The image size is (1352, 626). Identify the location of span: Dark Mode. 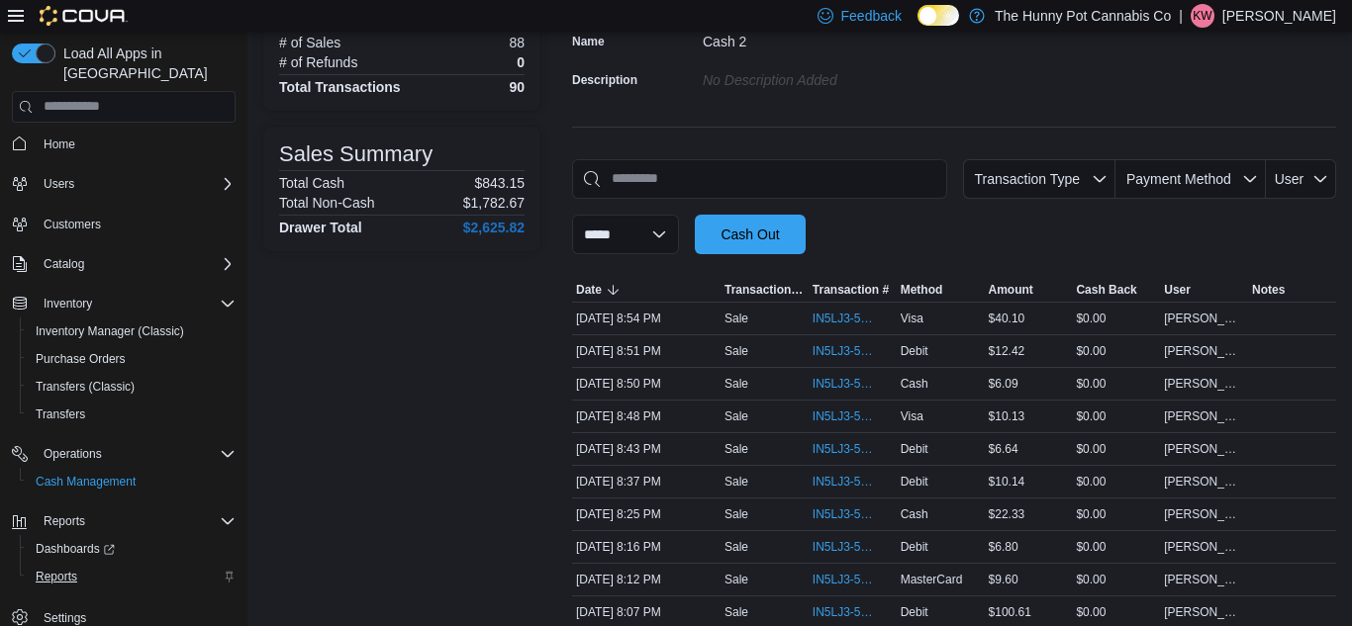
(917, 26).